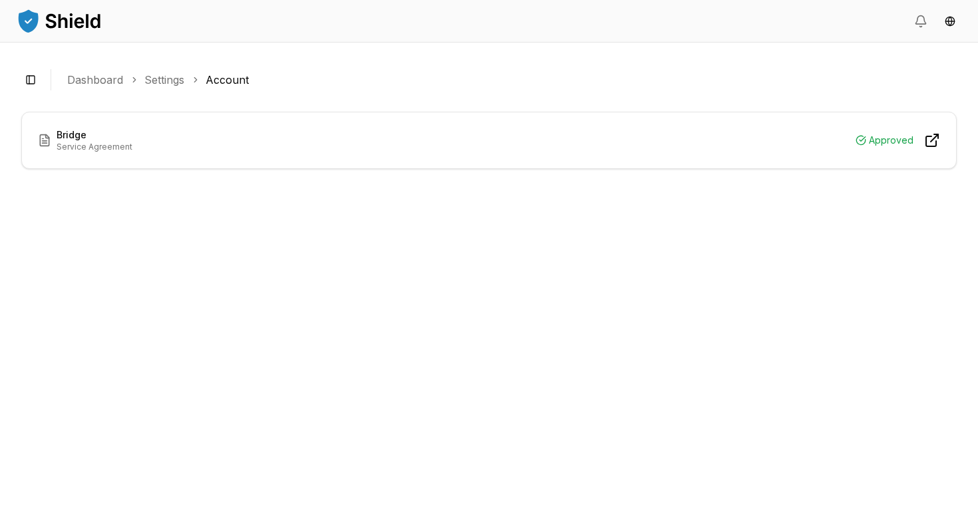 The height and width of the screenshot is (530, 978). I want to click on a: Account, so click(227, 80).